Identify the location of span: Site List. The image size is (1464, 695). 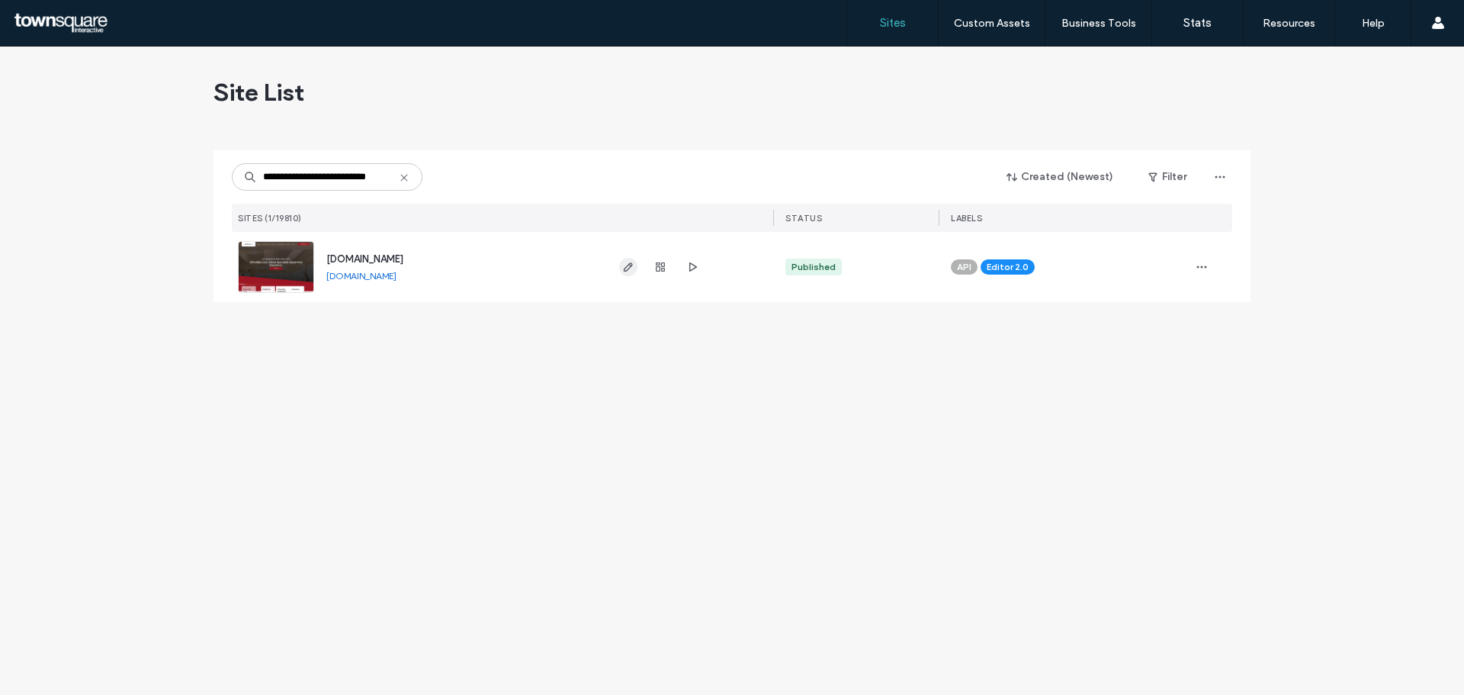
(259, 92).